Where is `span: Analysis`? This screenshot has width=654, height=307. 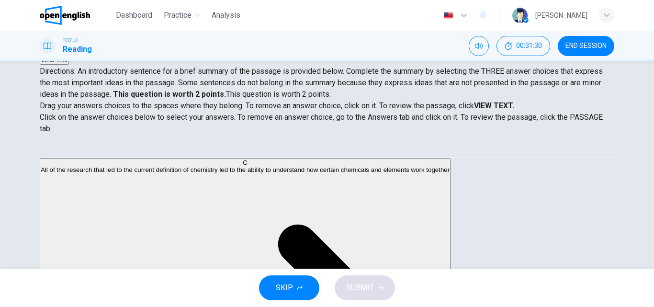 span: Analysis is located at coordinates (226, 15).